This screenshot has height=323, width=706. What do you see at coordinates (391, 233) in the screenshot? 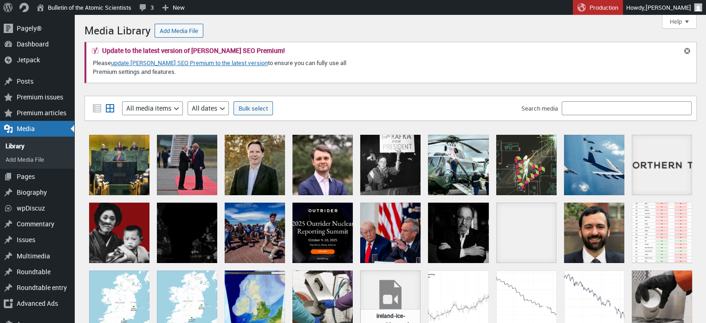
I see `li: Trump and RFK Jr.` at bounding box center [391, 233].